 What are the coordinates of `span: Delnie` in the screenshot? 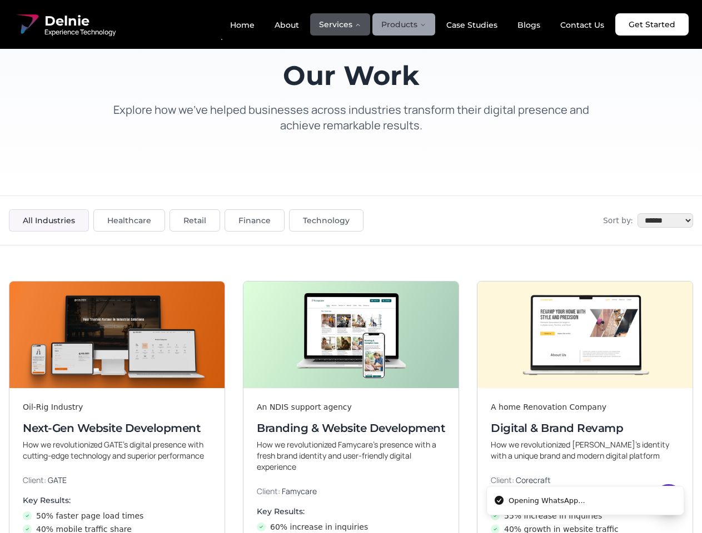 It's located at (80, 21).